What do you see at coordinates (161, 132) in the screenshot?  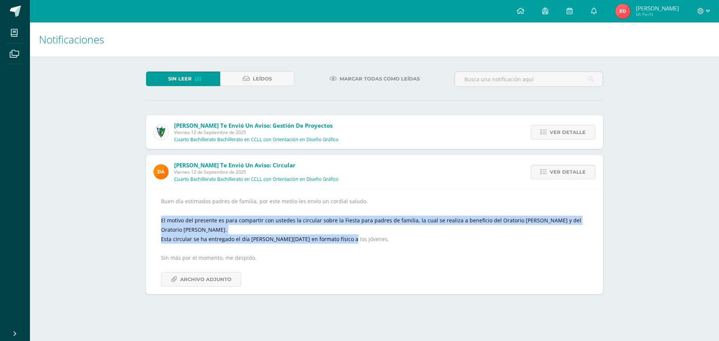 I see `img: 9f174a157161b4ddbe12118a61fed988.png` at bounding box center [161, 132].